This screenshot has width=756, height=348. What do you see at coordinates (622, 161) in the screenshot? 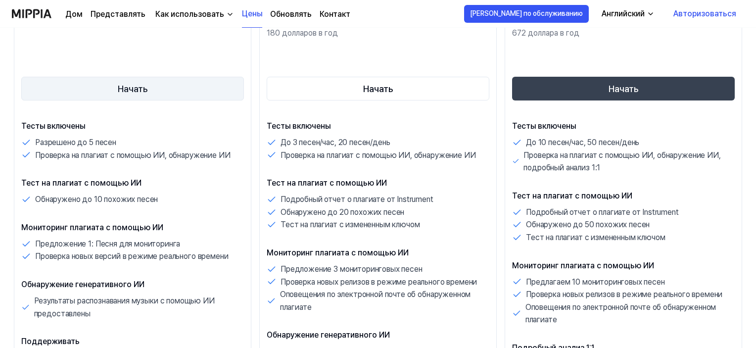
I see `font: Проверка на плагиат с помощью ИИ, обнаружение ИИ, подробный анализ 1:1` at bounding box center [622, 161].